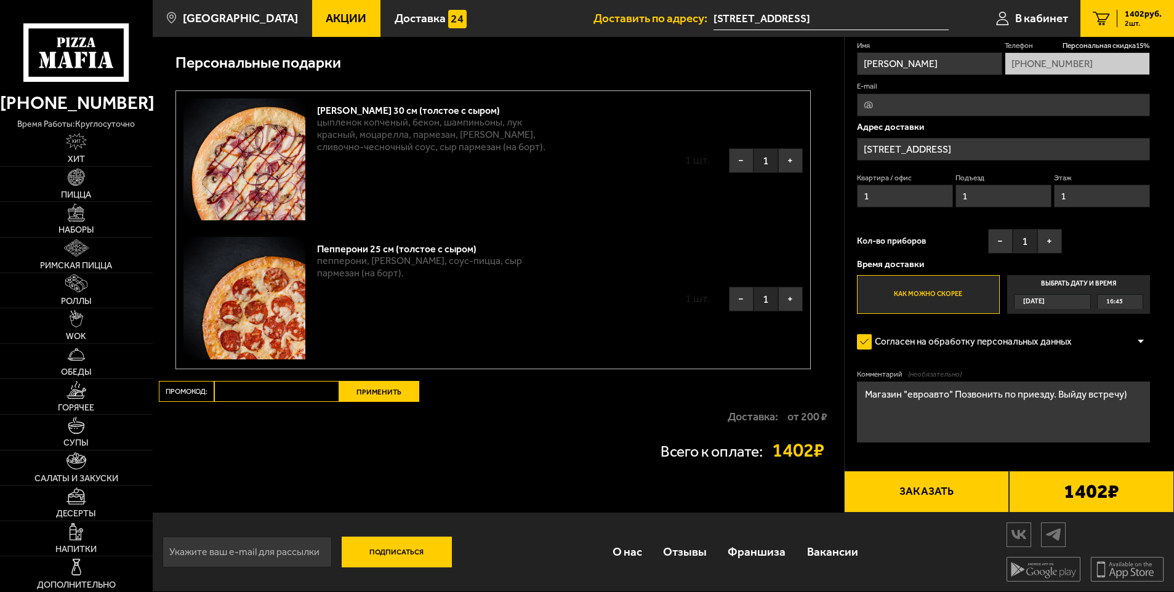 The width and height of the screenshot is (1174, 592). I want to click on label: Промокод:, so click(187, 391).